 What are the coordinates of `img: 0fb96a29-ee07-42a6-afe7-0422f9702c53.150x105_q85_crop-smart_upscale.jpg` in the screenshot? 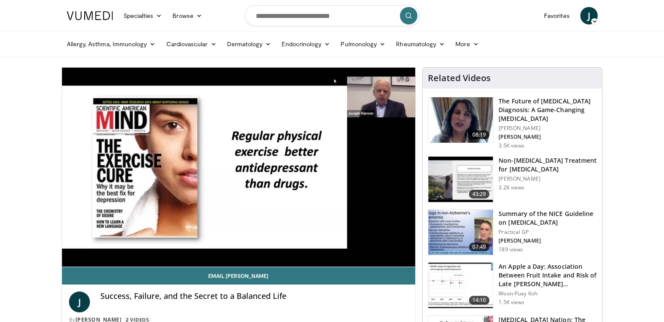 It's located at (460, 285).